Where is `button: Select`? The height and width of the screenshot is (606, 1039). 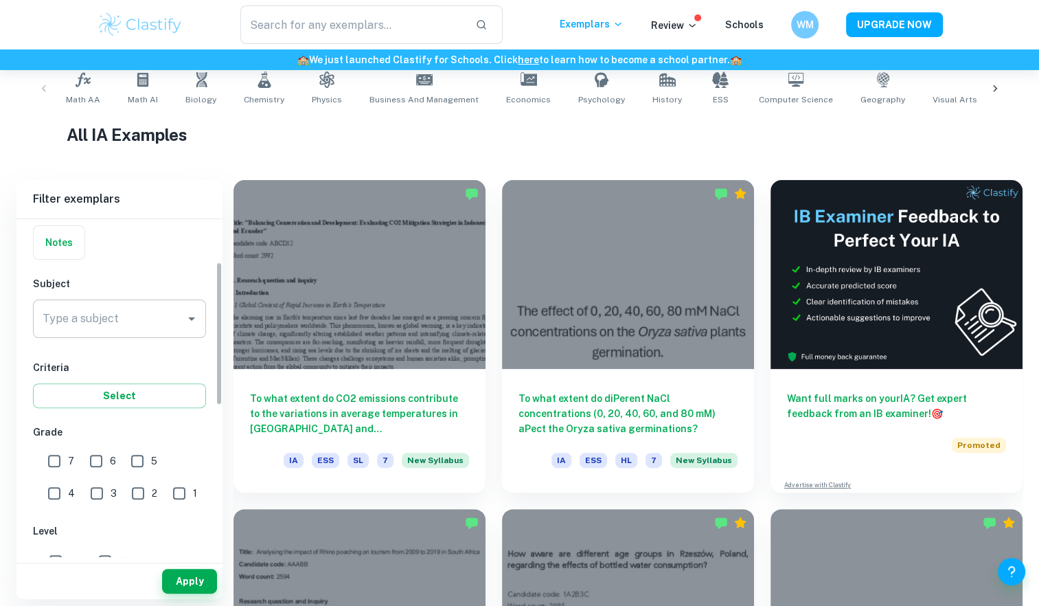
button: Select is located at coordinates (120, 396).